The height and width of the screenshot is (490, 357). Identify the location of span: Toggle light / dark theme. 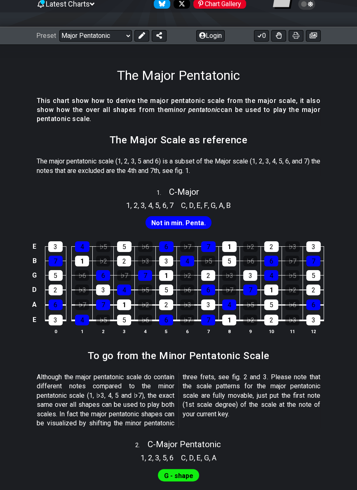
(306, 4).